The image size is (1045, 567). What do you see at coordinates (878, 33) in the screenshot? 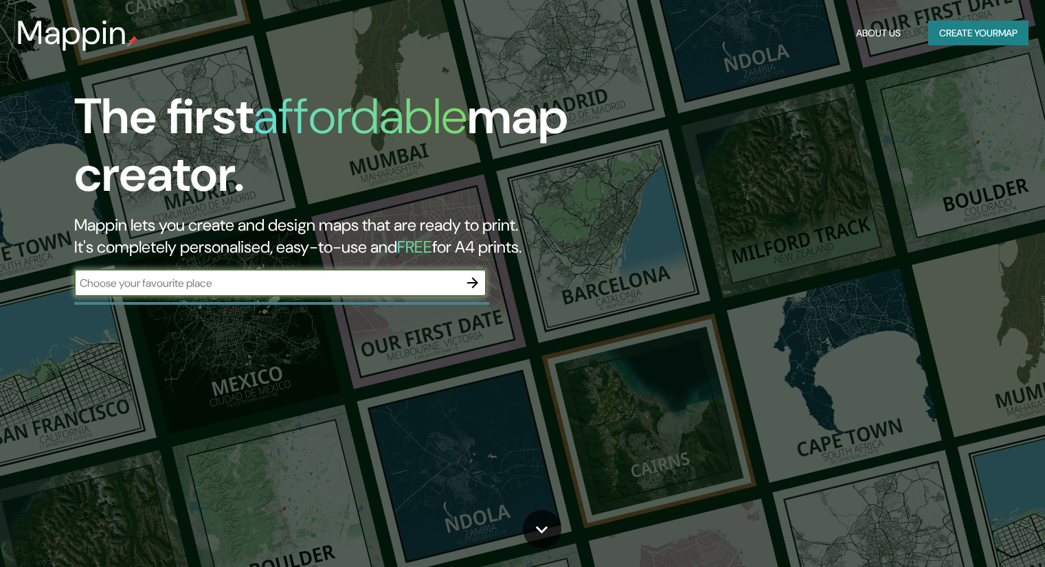
I see `button: About Us` at bounding box center [878, 33].